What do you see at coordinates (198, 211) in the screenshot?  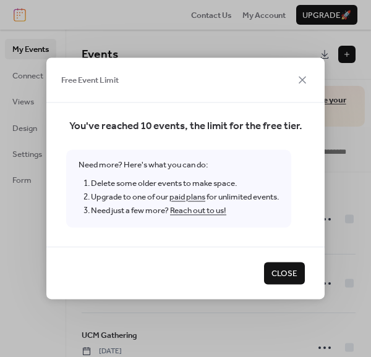 I see `a: Reach out to us!` at bounding box center [198, 211].